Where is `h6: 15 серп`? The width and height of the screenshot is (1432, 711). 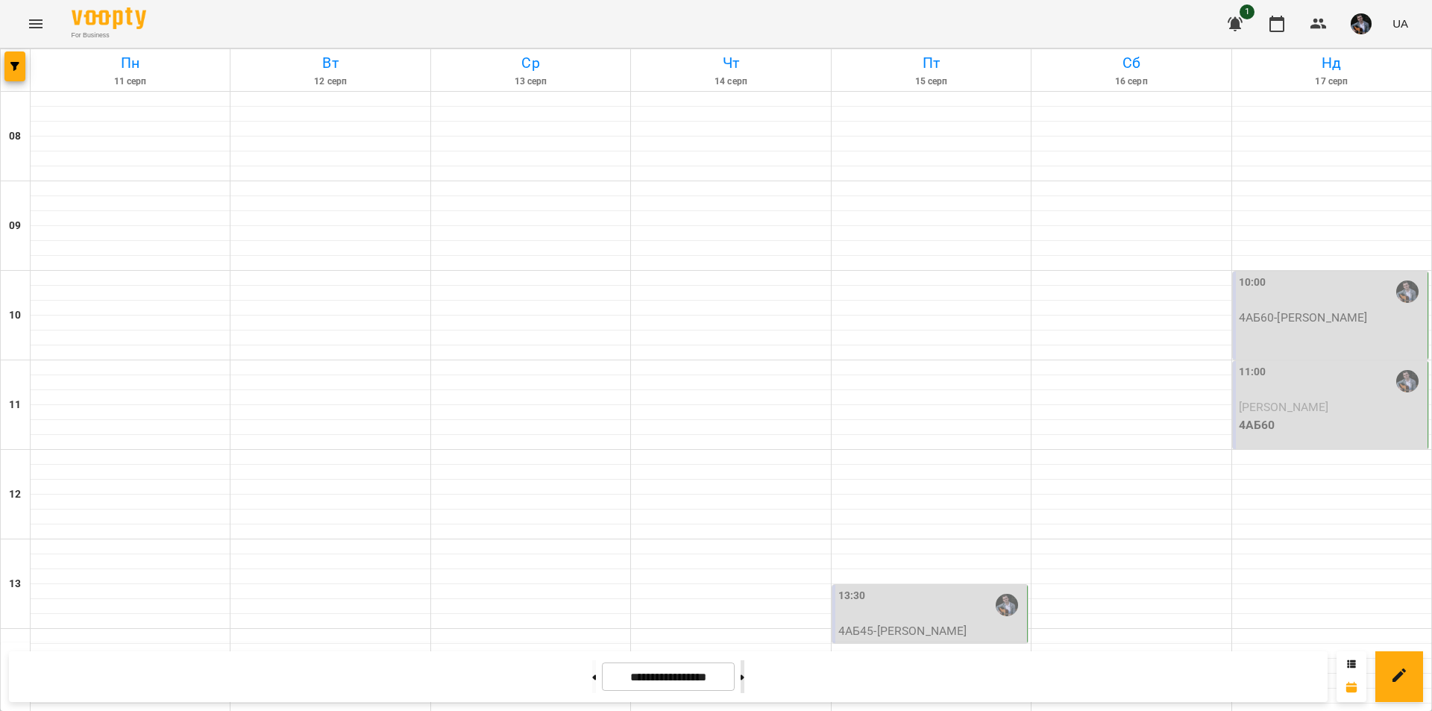 h6: 15 серп is located at coordinates (931, 81).